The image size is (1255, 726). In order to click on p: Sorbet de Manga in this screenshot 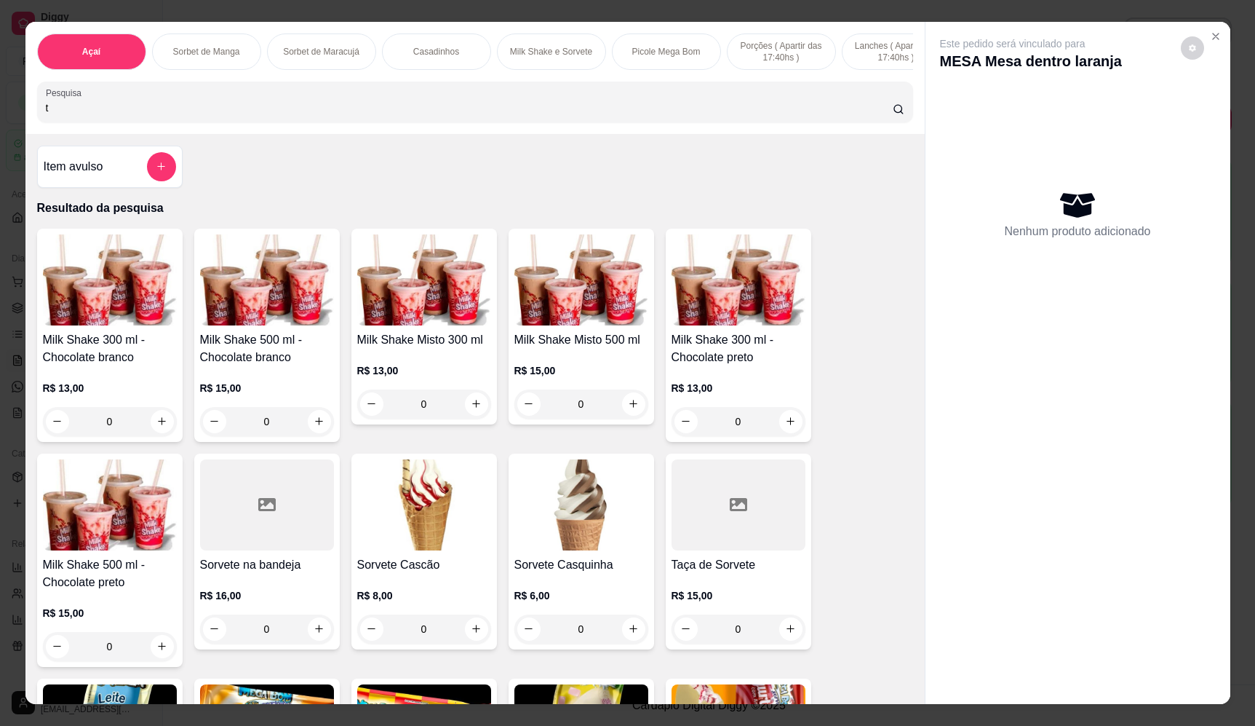, I will do `click(206, 52)`.